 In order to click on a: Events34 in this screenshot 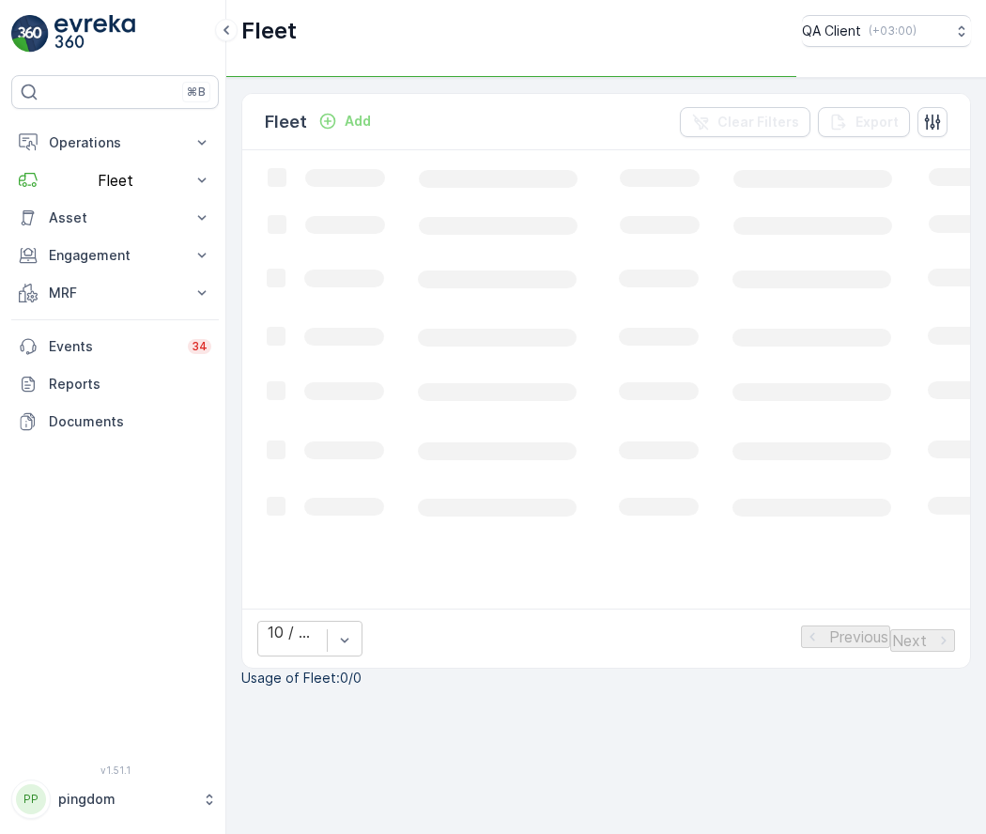, I will do `click(115, 347)`.